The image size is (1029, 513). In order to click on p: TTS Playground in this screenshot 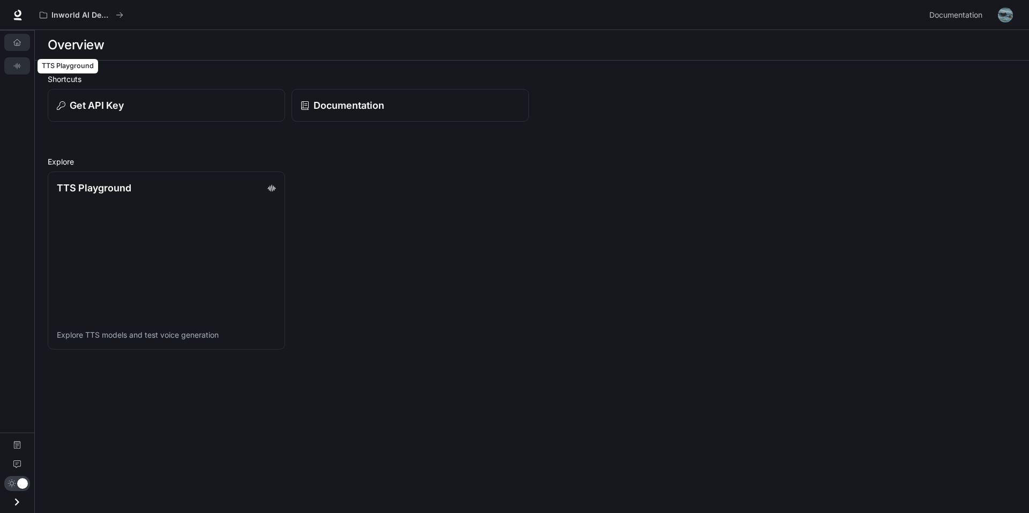, I will do `click(94, 188)`.